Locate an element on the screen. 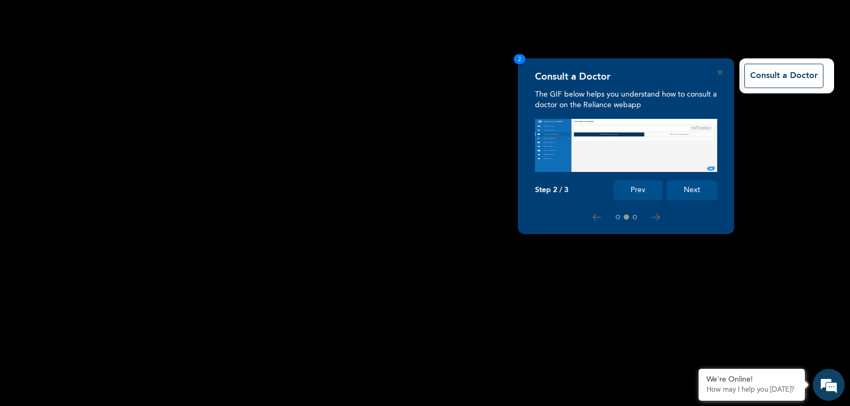 This screenshot has width=850, height=406. div: We're Online! is located at coordinates (752, 380).